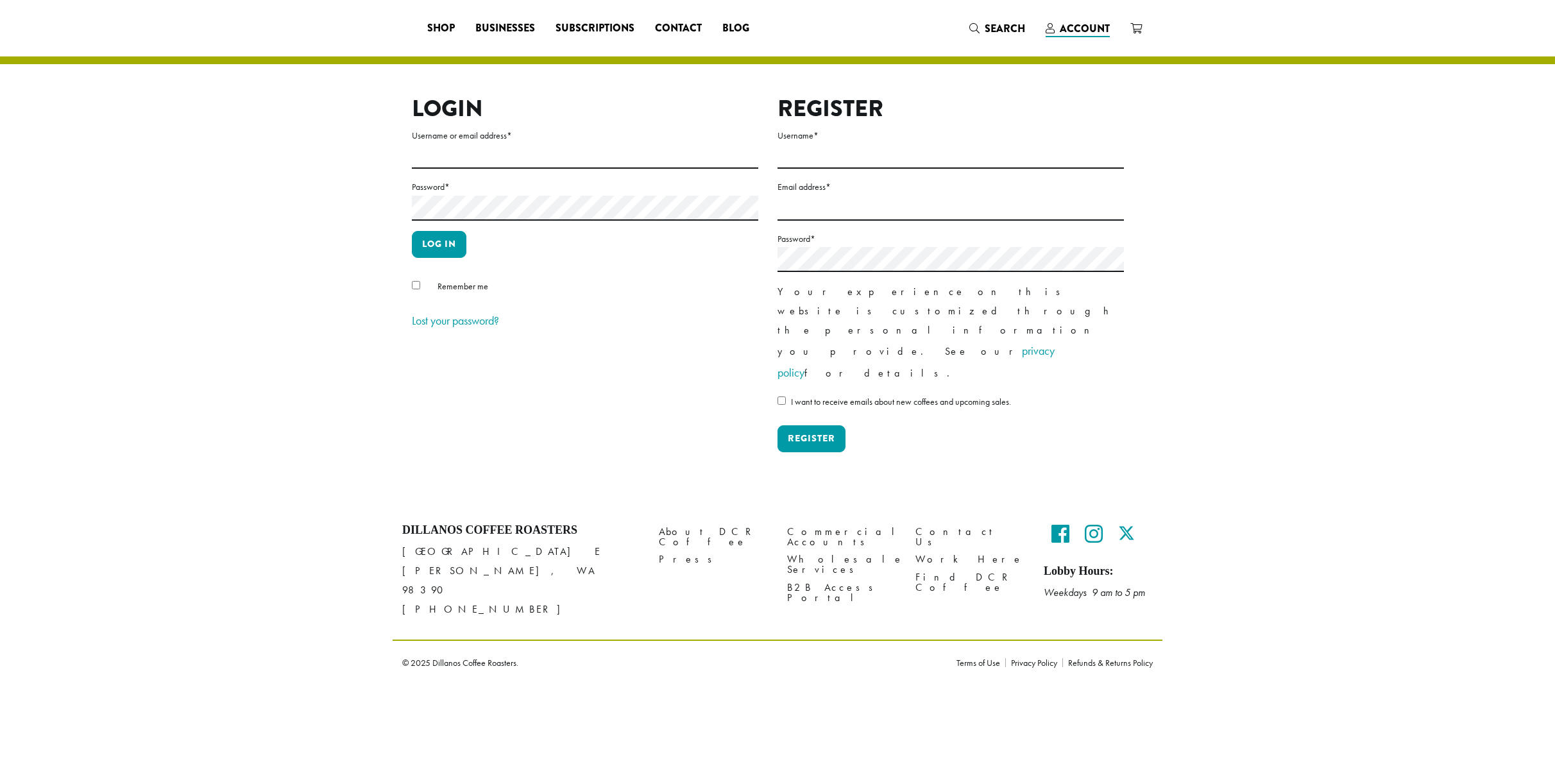 The width and height of the screenshot is (1555, 773). Describe the element at coordinates (812, 439) in the screenshot. I see `button: Register` at that location.